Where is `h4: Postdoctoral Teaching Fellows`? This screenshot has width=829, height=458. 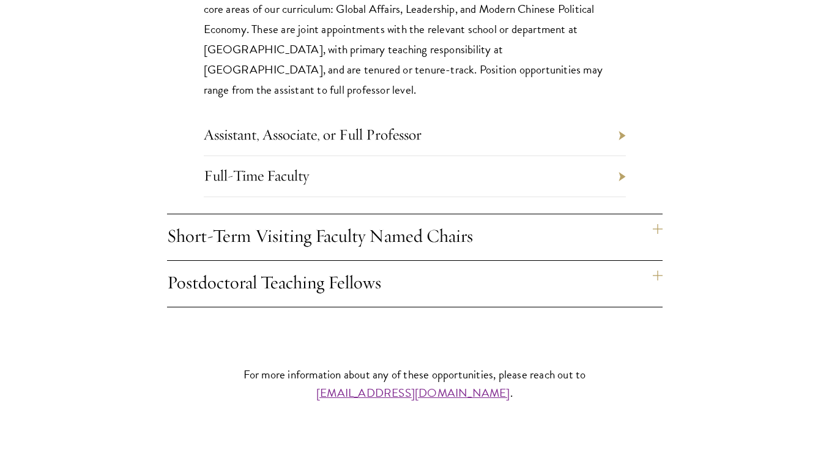
h4: Postdoctoral Teaching Fellows is located at coordinates (415, 283).